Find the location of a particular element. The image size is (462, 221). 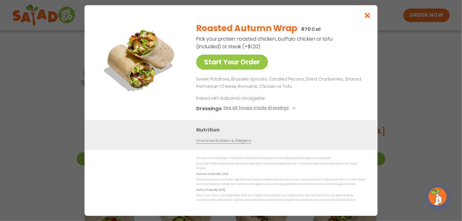

button: See all house made dressings is located at coordinates (260, 108).